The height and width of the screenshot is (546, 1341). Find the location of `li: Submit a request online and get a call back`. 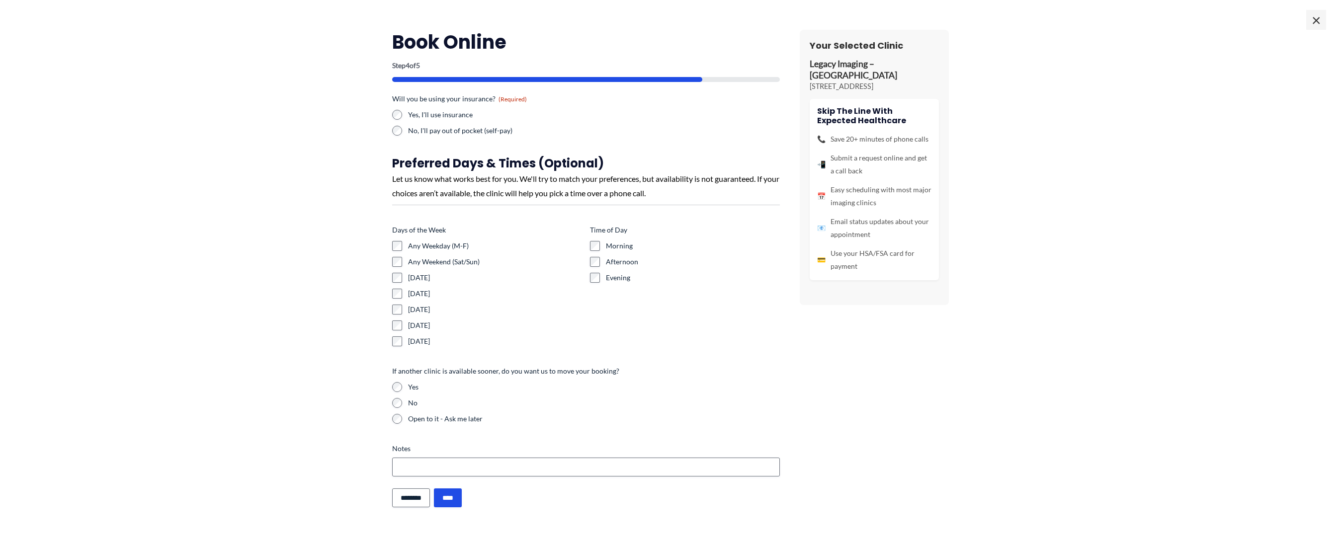

li: Submit a request online and get a call back is located at coordinates (875, 165).